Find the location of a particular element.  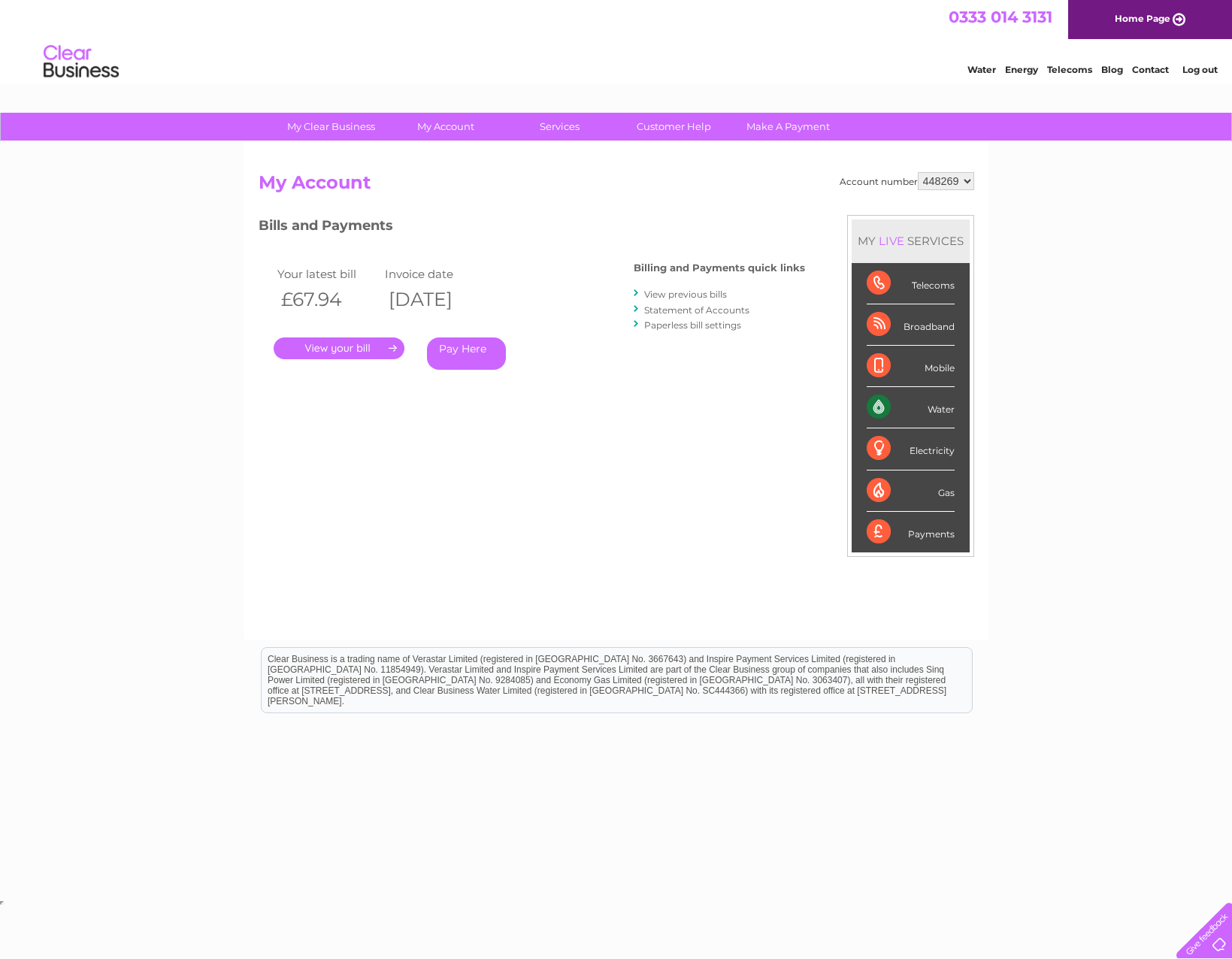

div: Mobile is located at coordinates (910, 366).